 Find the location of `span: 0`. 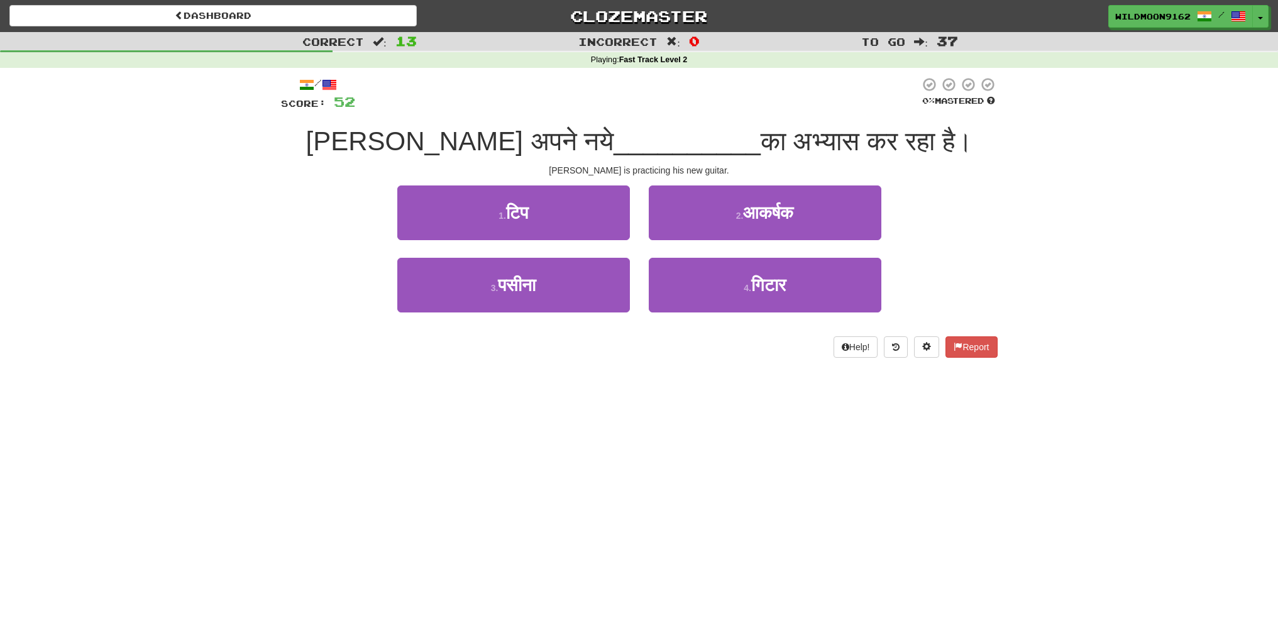

span: 0 is located at coordinates (694, 41).